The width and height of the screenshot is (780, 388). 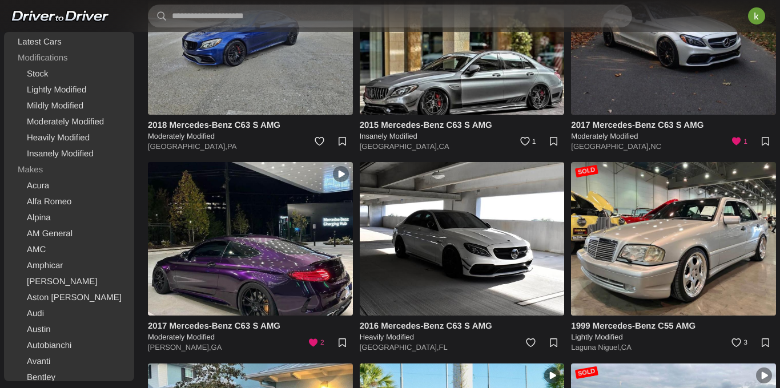 What do you see at coordinates (673, 239) in the screenshot?
I see `img: 1999 Mercedes-Benz C55 AMG for sale` at bounding box center [673, 239].